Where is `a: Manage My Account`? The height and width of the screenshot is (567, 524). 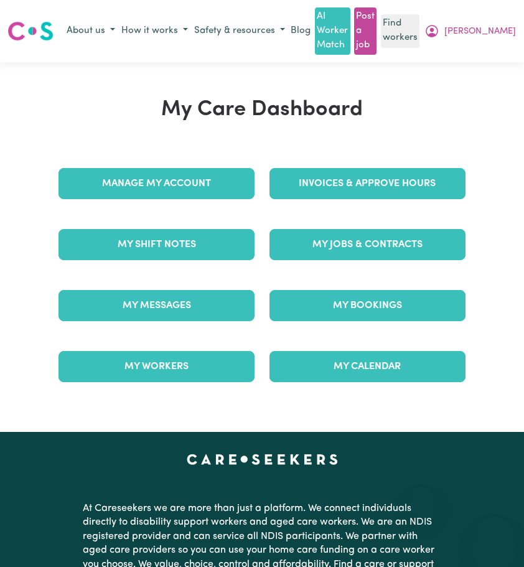
a: Manage My Account is located at coordinates (156, 184).